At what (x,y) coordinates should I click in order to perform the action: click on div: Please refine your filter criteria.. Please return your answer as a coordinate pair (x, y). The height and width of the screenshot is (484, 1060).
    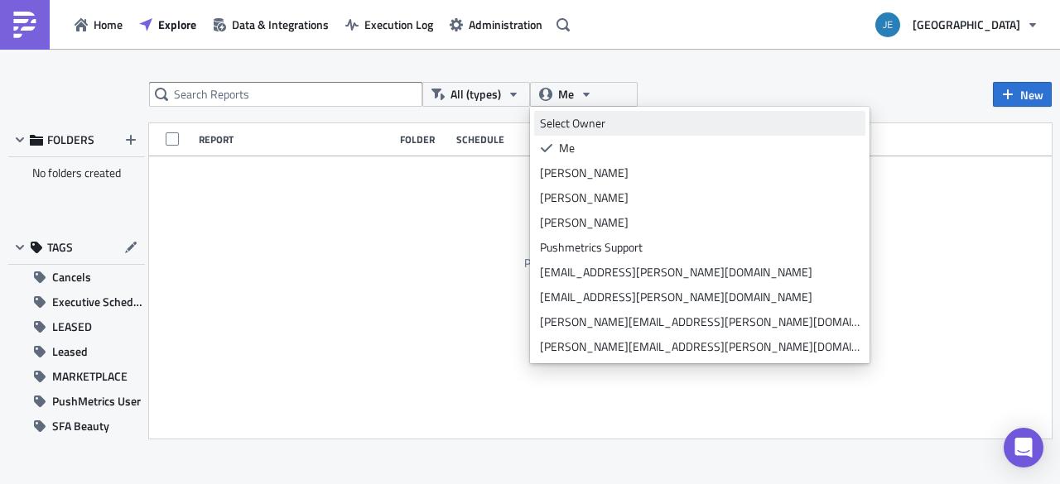
    Looking at the image, I should click on (600, 263).